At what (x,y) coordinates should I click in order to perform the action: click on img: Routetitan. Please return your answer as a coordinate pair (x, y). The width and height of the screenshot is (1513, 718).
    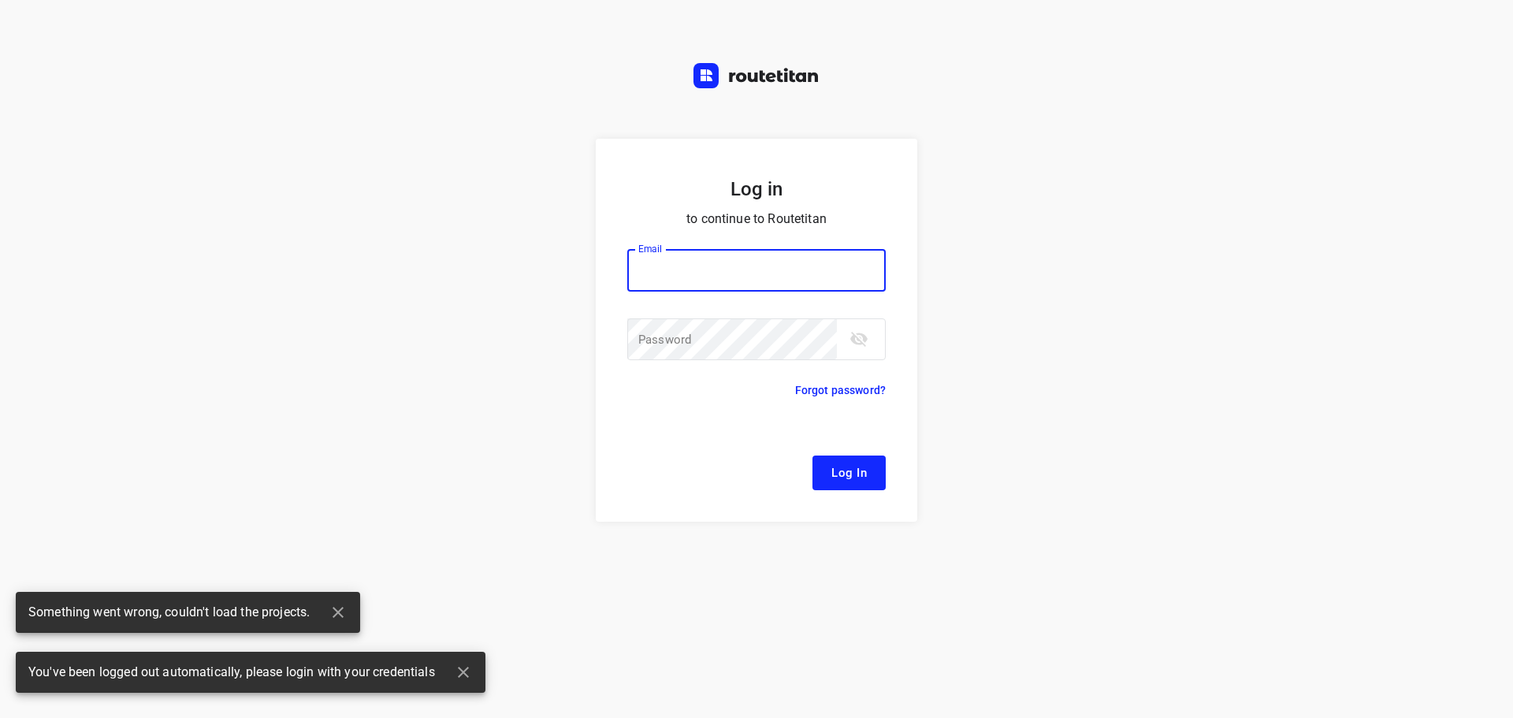
    Looking at the image, I should click on (756, 76).